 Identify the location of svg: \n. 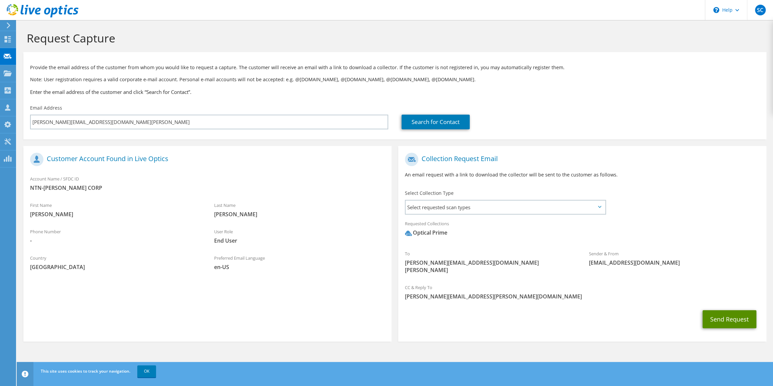
(717, 10).